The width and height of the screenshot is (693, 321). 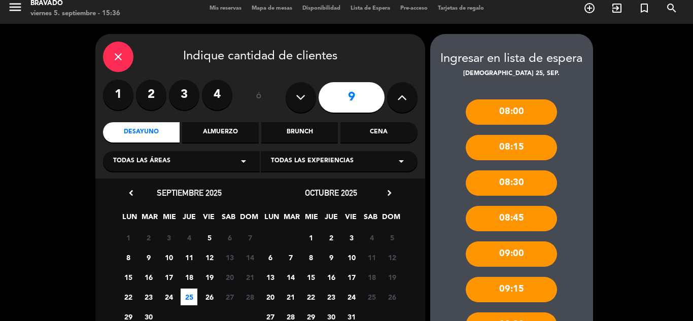 What do you see at coordinates (142, 161) in the screenshot?
I see `span: Todas las áreas` at bounding box center [142, 161].